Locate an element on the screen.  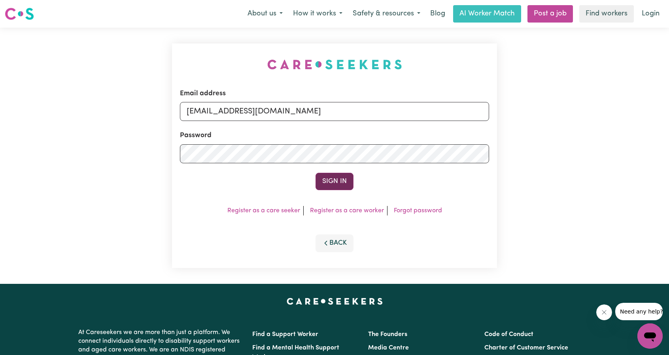
a: Blog is located at coordinates (438, 14).